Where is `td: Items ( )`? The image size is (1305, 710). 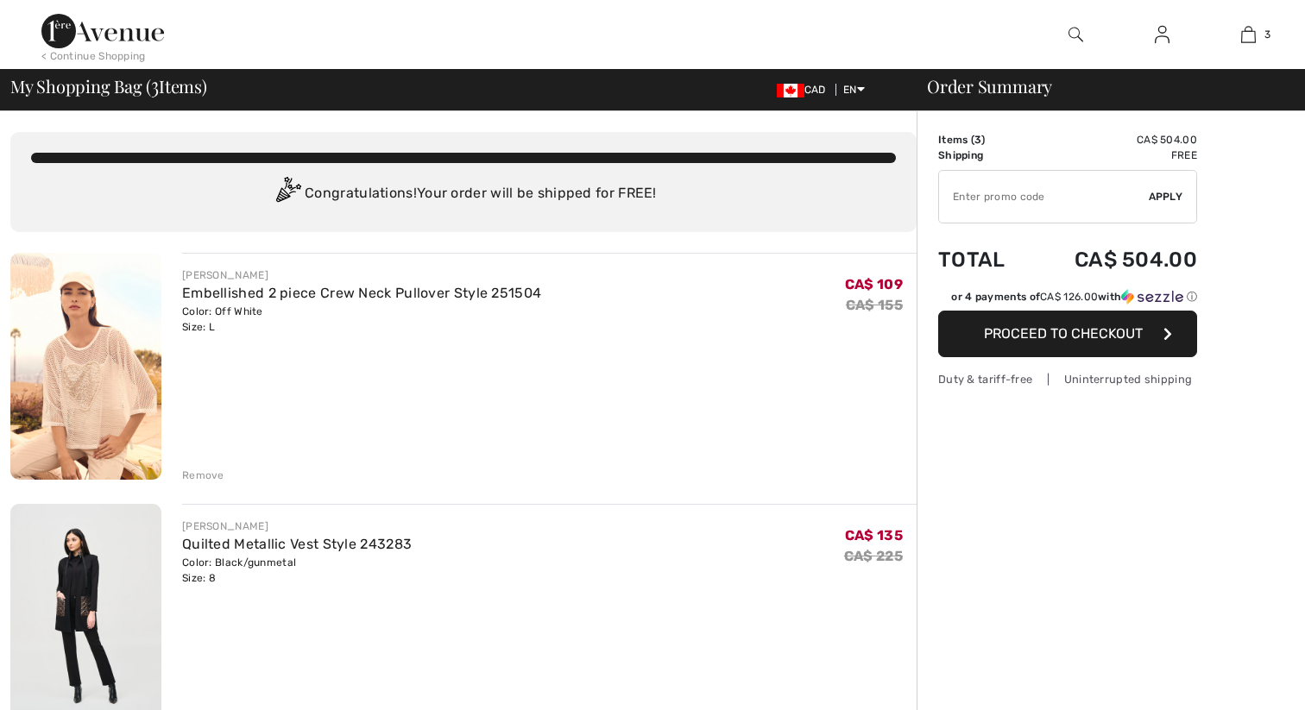
td: Items ( ) is located at coordinates (984, 140).